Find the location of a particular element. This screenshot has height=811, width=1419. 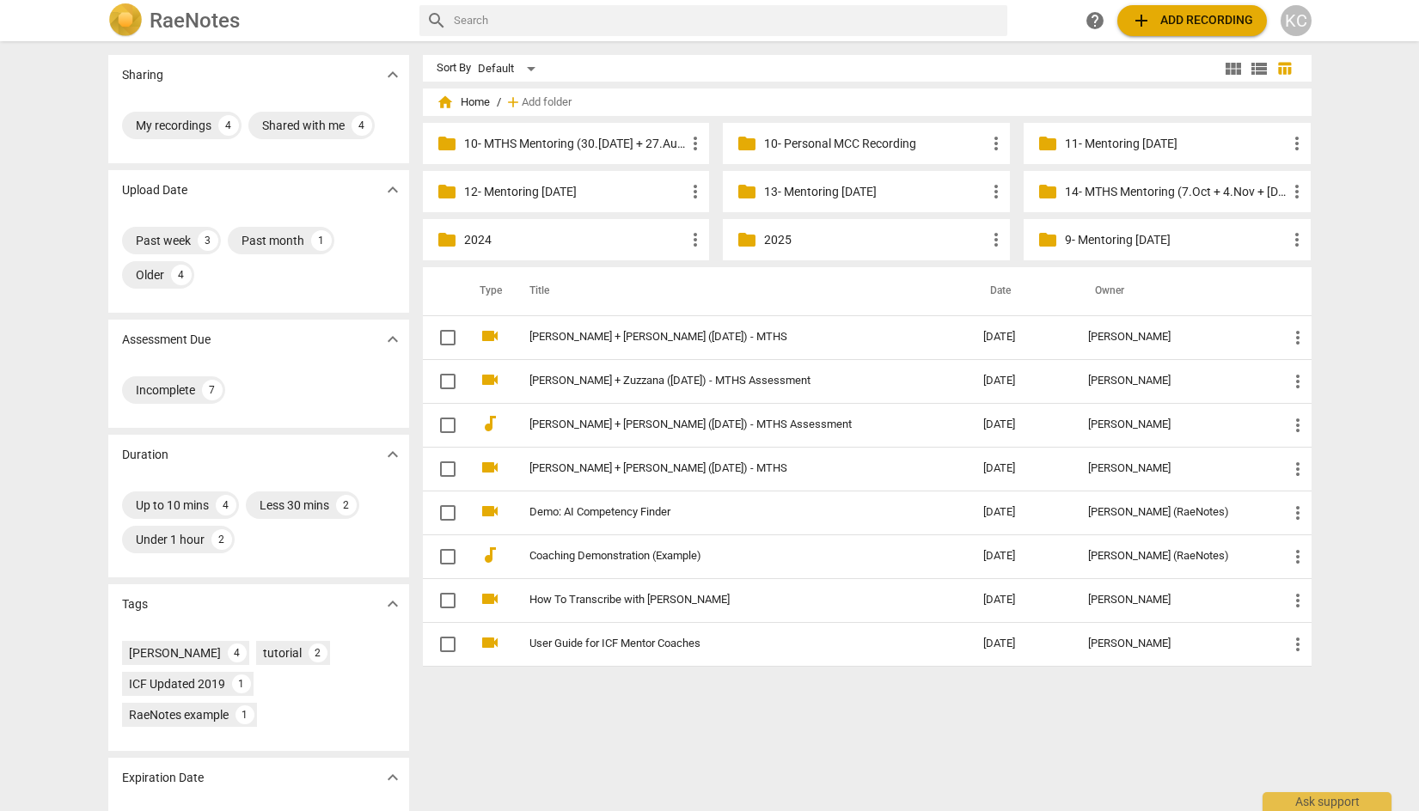

p: 12- Mentoring Sep.2025 is located at coordinates (575, 192).